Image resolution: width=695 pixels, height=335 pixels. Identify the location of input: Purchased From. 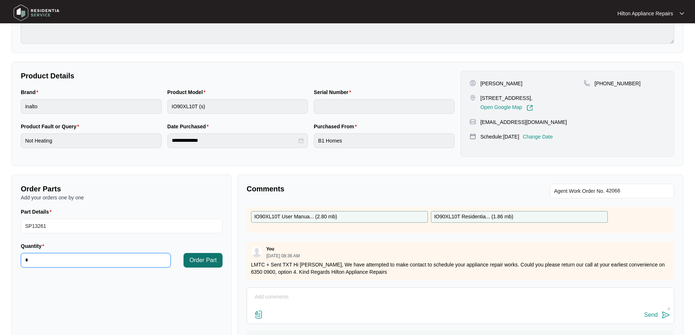
(384, 141).